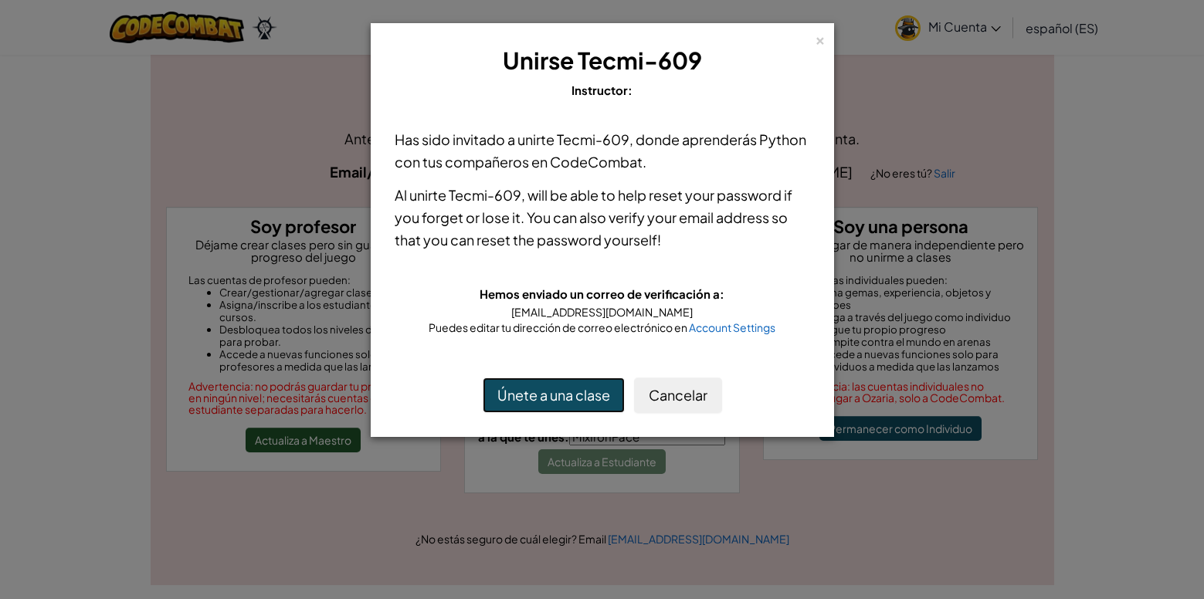 This screenshot has width=1204, height=599. I want to click on a: Account Settings, so click(732, 327).